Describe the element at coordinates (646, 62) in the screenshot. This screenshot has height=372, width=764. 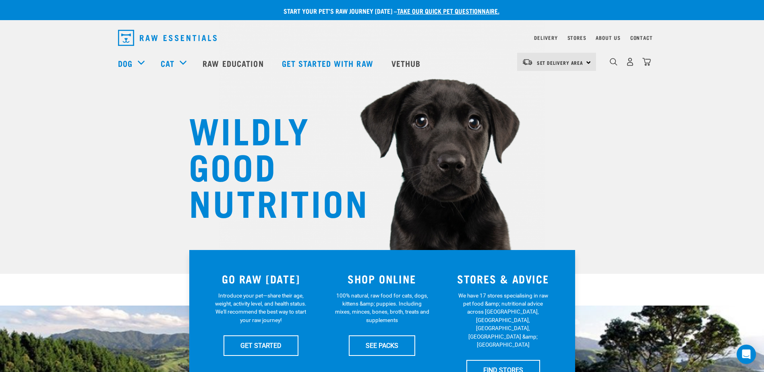
I see `img: home-icon@2x.png` at that location.